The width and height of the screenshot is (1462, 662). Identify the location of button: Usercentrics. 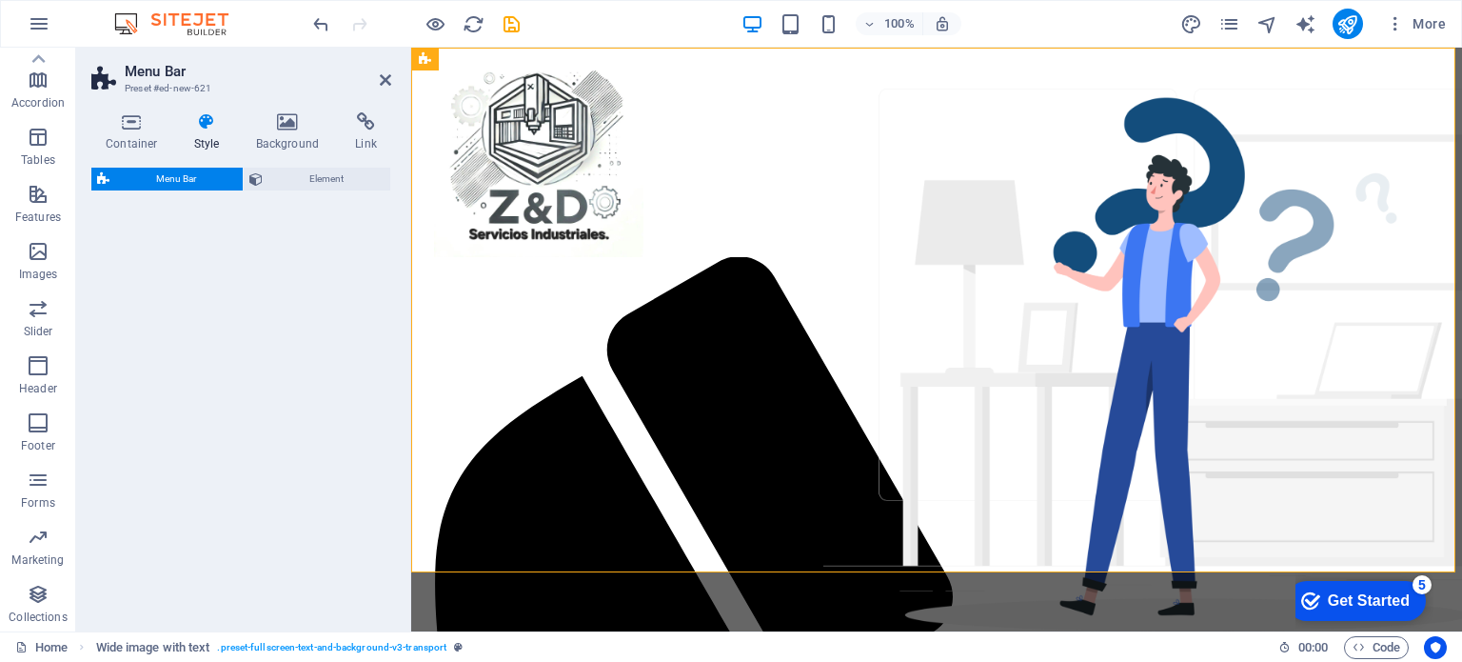
(1435, 647).